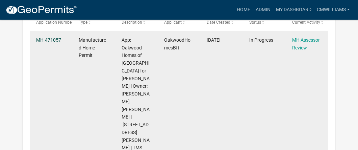  Describe the element at coordinates (137, 22) in the screenshot. I see `datatable-header-cell: Description` at that location.